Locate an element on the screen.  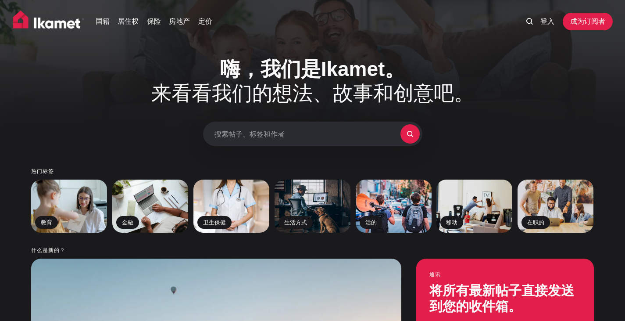
font: 活的 is located at coordinates (371, 222).